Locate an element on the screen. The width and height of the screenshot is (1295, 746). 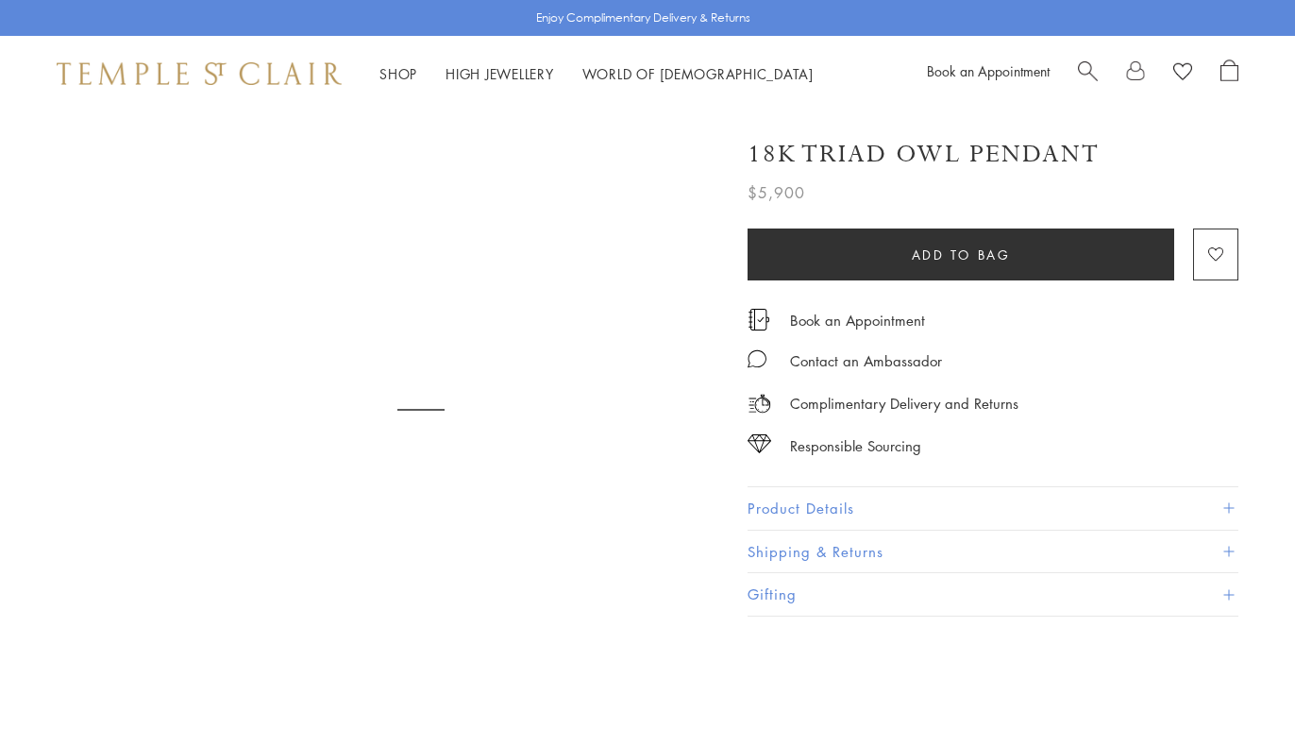
nav: Main navigation is located at coordinates (596, 74).